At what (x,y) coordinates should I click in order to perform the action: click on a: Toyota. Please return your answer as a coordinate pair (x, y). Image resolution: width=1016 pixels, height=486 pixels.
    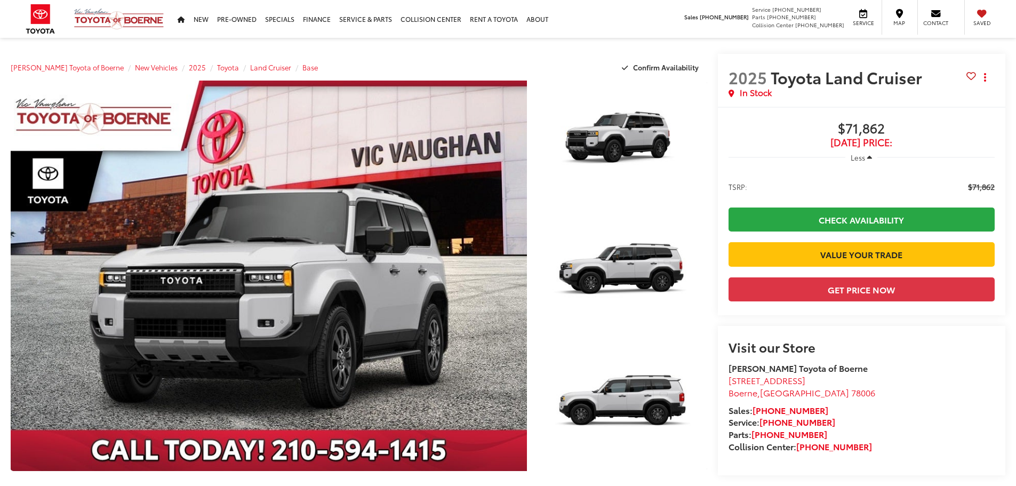
    Looking at the image, I should click on (228, 67).